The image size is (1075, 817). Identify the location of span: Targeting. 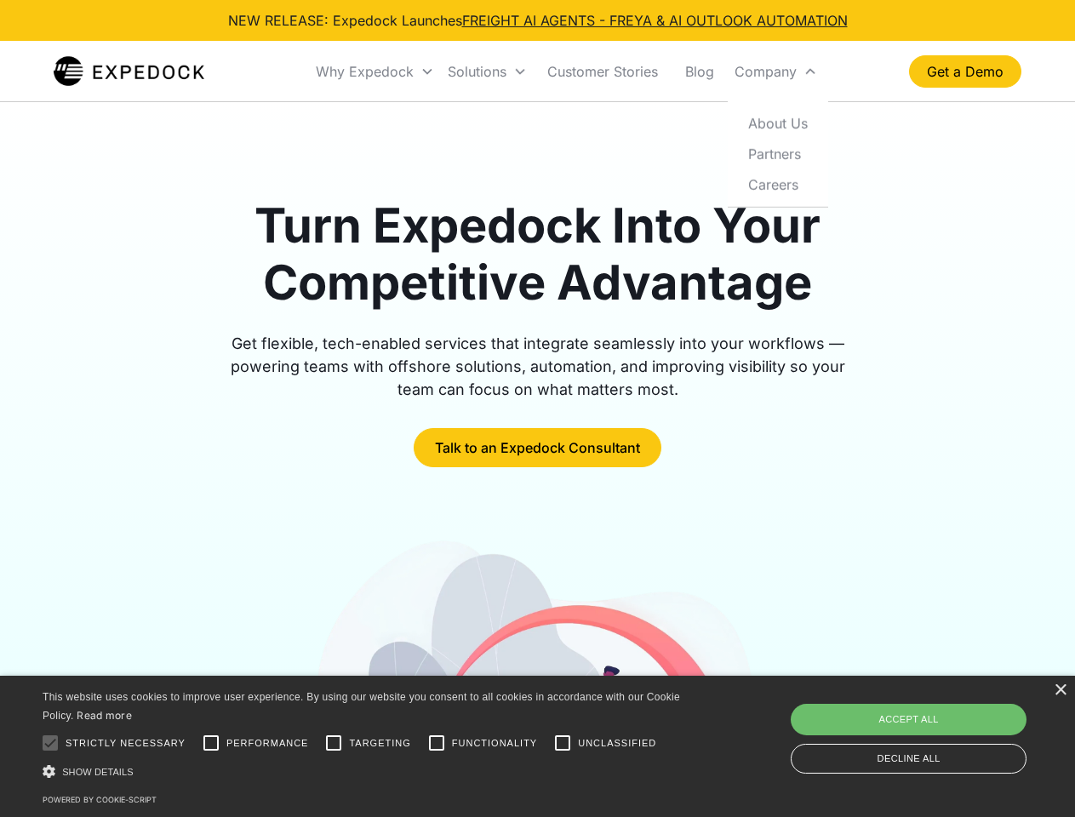
(380, 743).